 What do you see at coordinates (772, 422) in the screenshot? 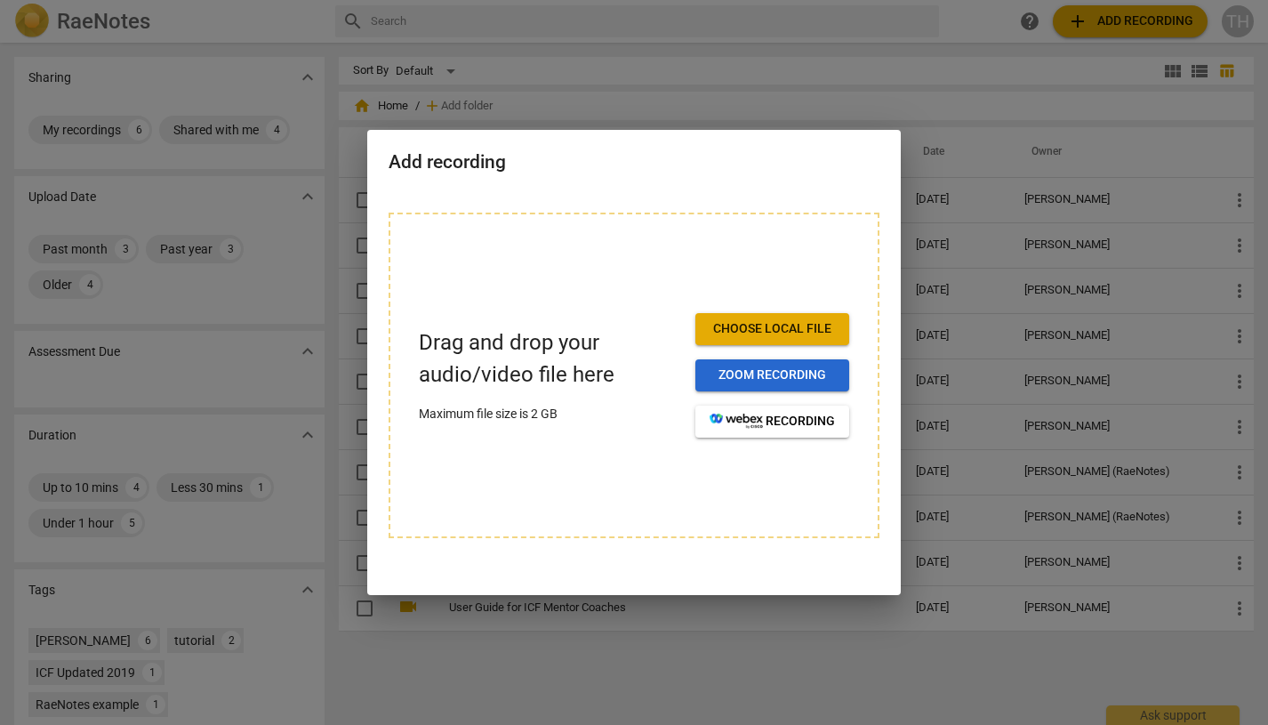
I see `button: recording` at bounding box center [772, 422].